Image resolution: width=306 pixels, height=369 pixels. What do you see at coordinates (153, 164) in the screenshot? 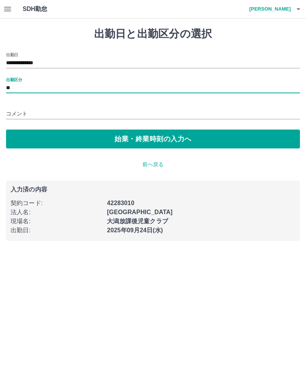
I see `p: 前へ戻る` at bounding box center [153, 164].